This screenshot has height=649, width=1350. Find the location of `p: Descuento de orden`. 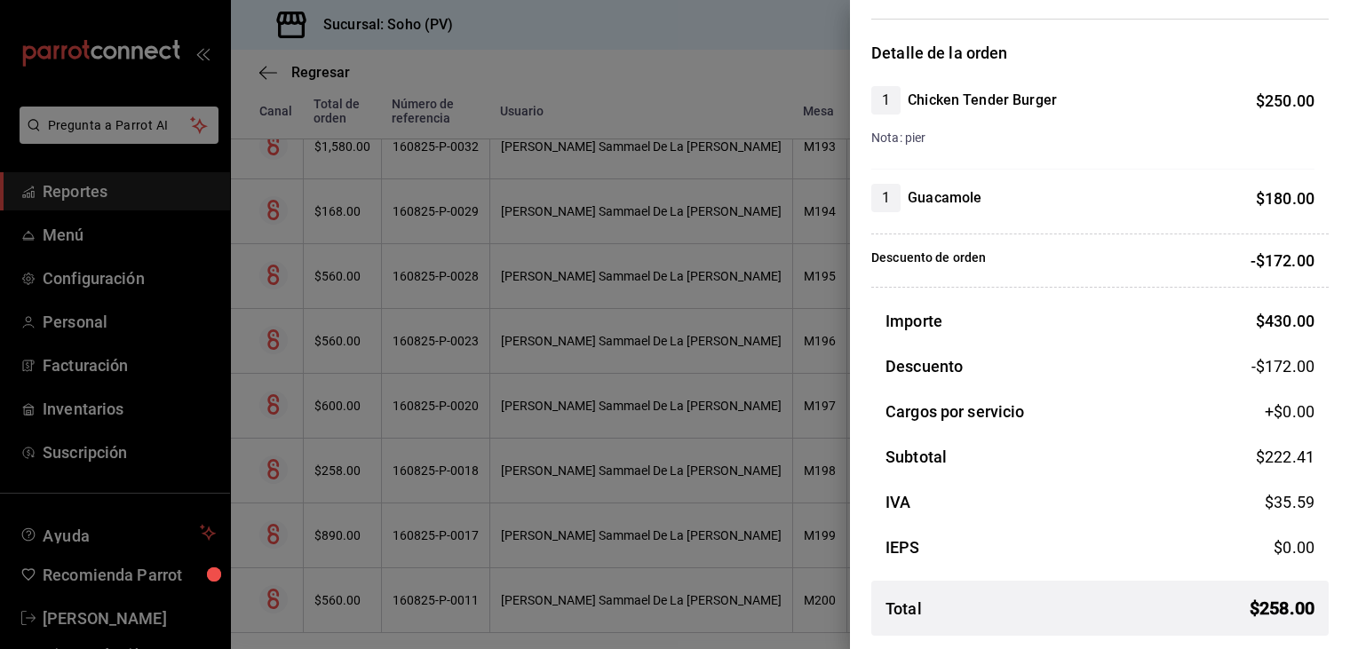

p: Descuento de orden is located at coordinates (928, 260).